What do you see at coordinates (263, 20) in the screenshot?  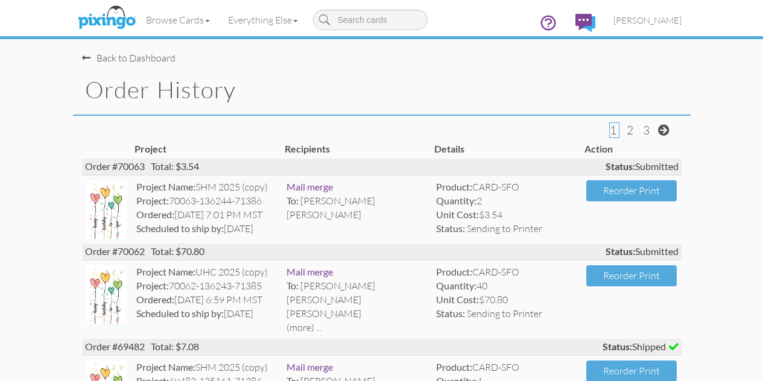 I see `a: Everything Else` at bounding box center [263, 20].